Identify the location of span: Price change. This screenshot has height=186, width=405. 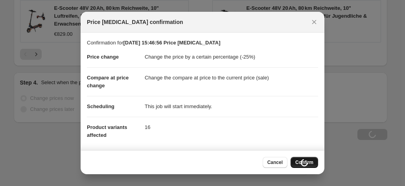
(103, 57).